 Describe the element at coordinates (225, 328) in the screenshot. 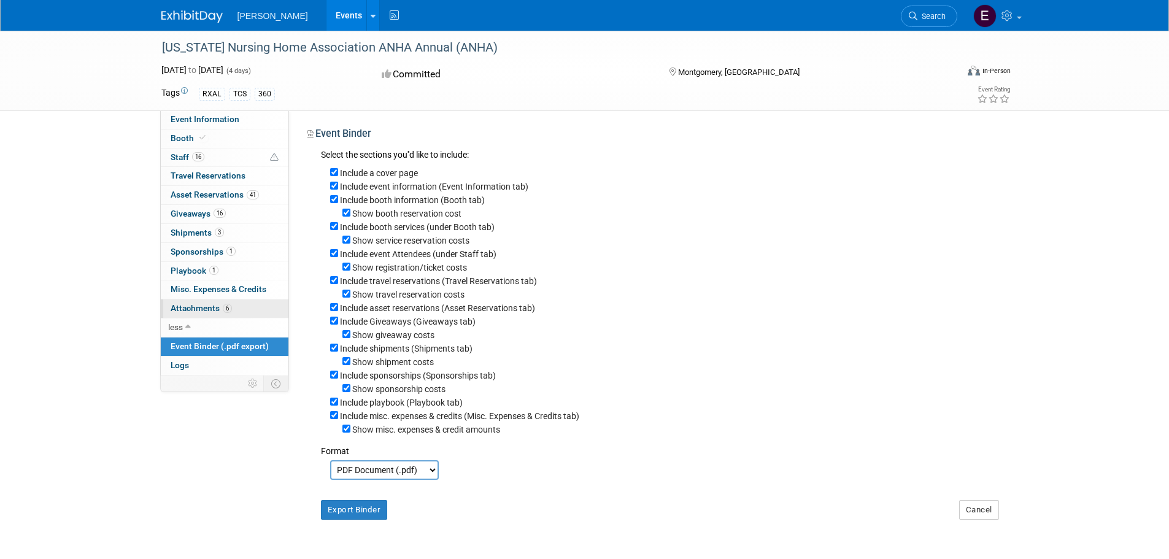

I see `a: less` at that location.